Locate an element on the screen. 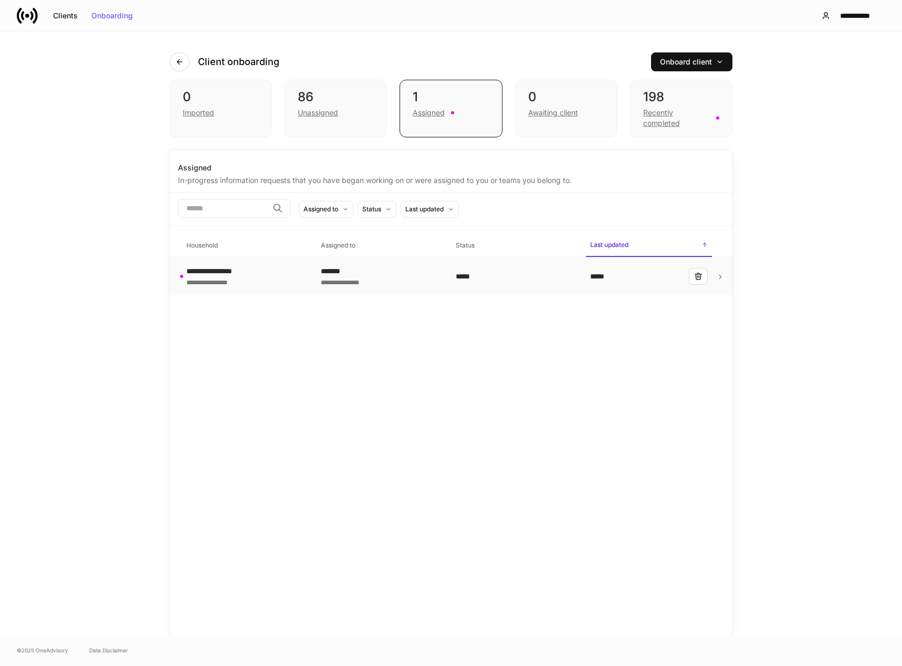 Image resolution: width=902 pixels, height=666 pixels. div: Assigned to is located at coordinates (321, 209).